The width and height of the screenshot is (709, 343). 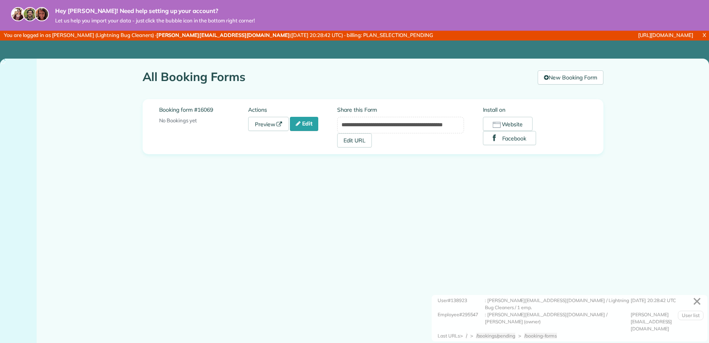 What do you see at coordinates (204, 110) in the screenshot?
I see `label: Booking form #16069` at bounding box center [204, 110].